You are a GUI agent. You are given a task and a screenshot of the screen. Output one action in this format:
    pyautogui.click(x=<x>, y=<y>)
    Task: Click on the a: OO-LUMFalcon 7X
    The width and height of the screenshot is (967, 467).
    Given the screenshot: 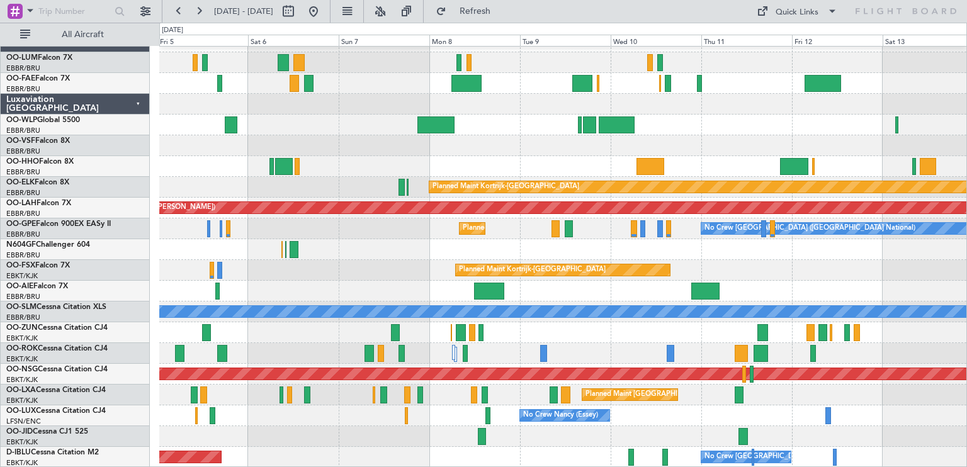 What is the action you would take?
    pyautogui.click(x=39, y=58)
    